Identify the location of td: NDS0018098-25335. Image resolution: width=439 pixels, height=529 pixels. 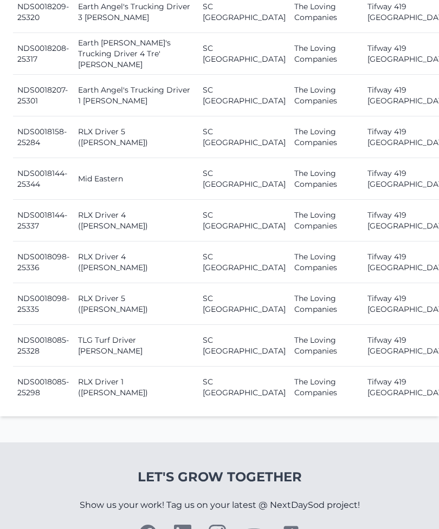
(43, 304).